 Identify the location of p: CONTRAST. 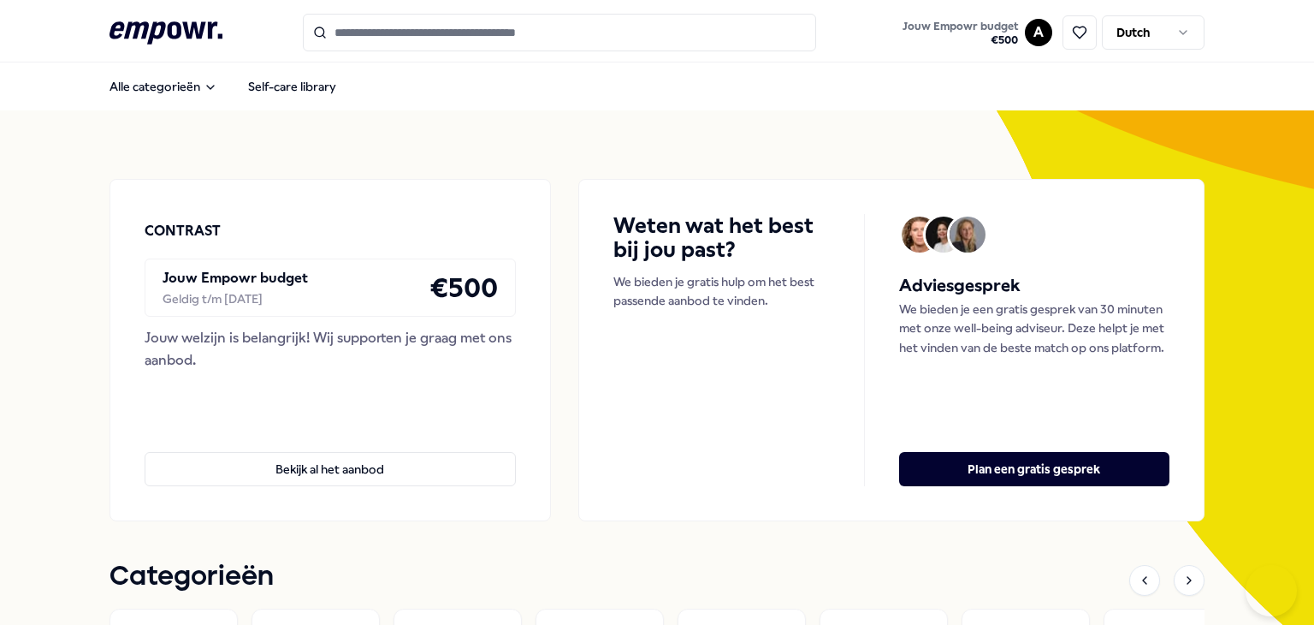
(182, 231).